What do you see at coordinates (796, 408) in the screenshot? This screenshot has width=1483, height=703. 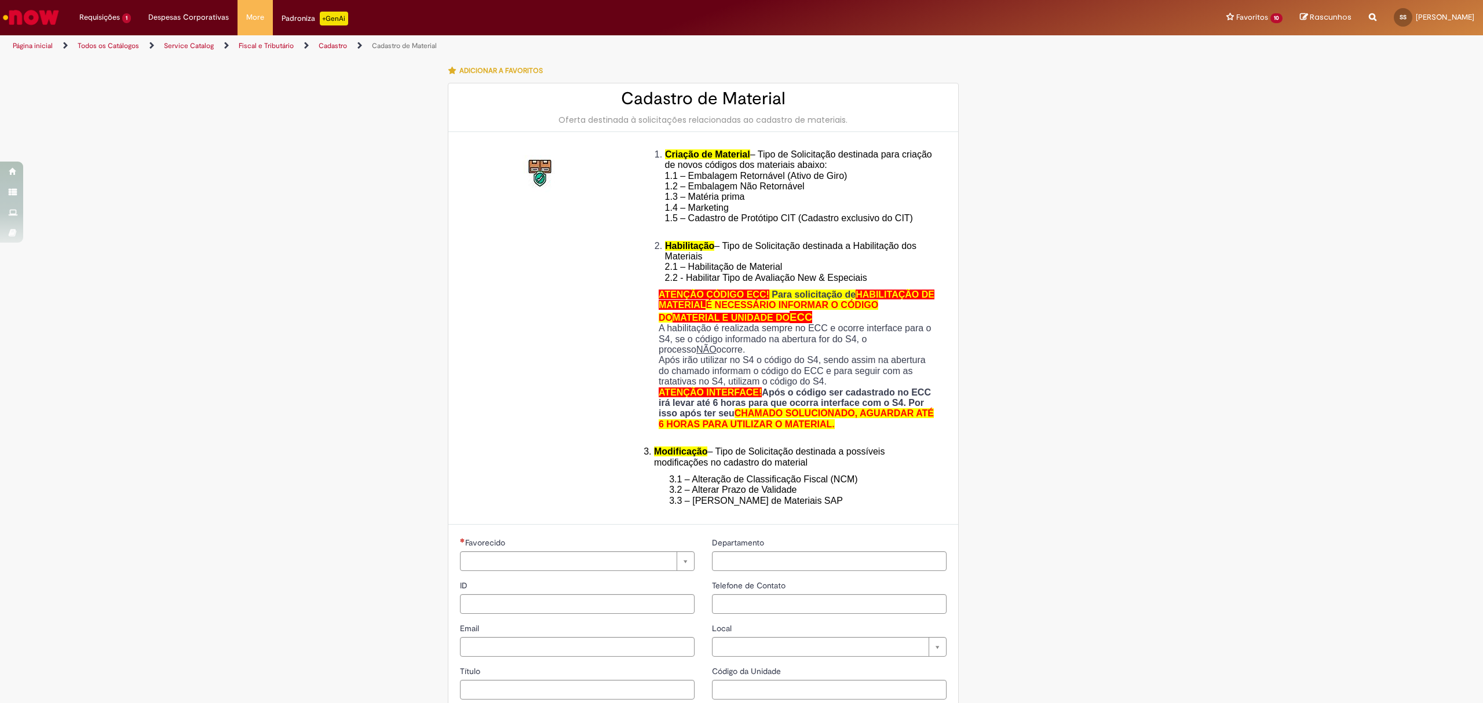 I see `strong: Após o código ser cadastrado no ECC irá levar até 6 horas para que ocorra interface com o S4. Por...` at bounding box center [796, 408].